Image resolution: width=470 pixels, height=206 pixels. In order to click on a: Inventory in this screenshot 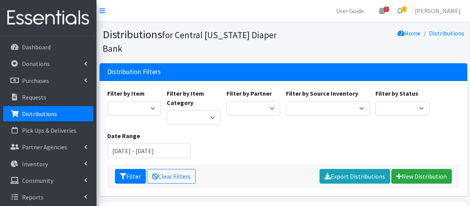, I will do `click(48, 164)`.